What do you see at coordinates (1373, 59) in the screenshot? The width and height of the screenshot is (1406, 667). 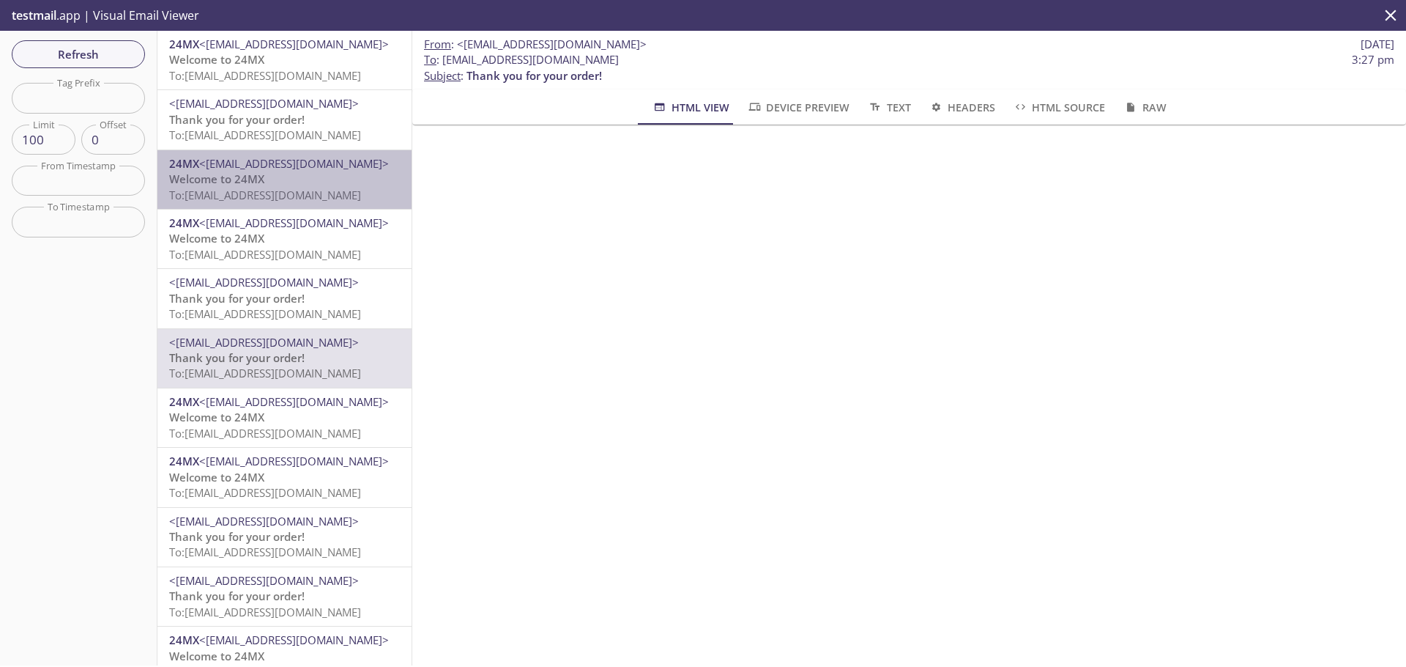 I see `span: 3:27 pm` at bounding box center [1373, 59].